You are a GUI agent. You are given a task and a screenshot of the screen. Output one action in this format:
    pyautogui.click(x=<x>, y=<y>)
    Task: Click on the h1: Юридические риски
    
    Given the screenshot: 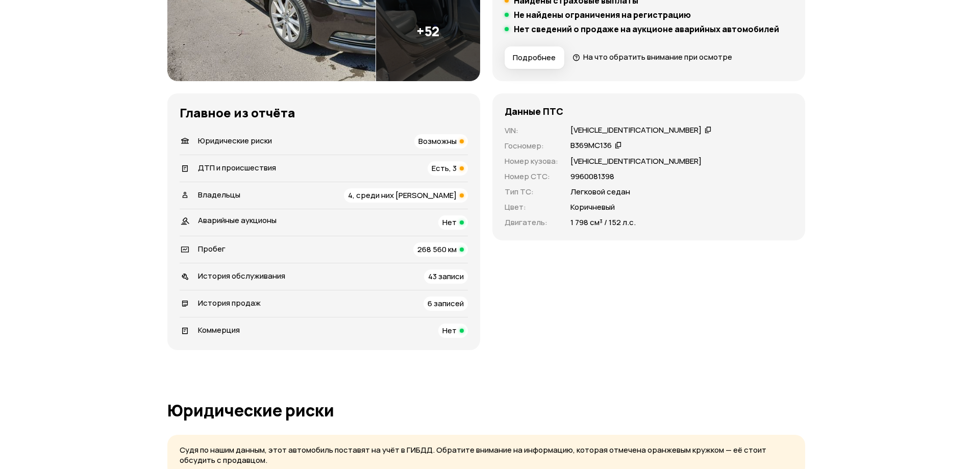 What is the action you would take?
    pyautogui.click(x=486, y=410)
    